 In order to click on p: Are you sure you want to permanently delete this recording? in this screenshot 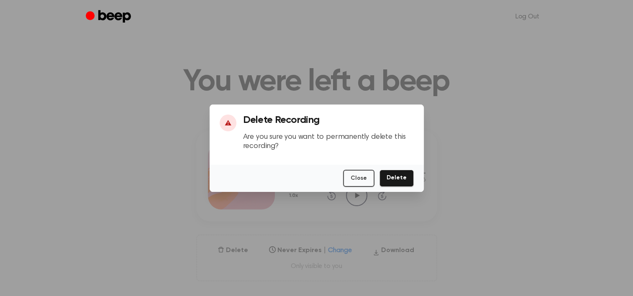, I will do `click(328, 142)`.